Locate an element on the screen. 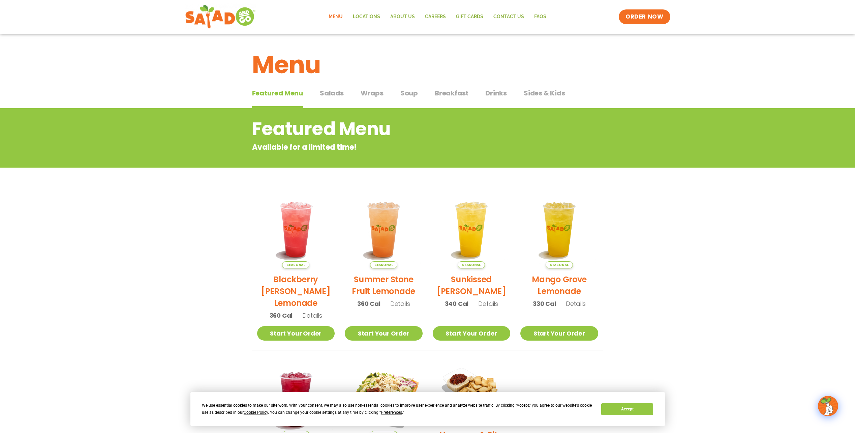  nav: Menu is located at coordinates (438, 17).